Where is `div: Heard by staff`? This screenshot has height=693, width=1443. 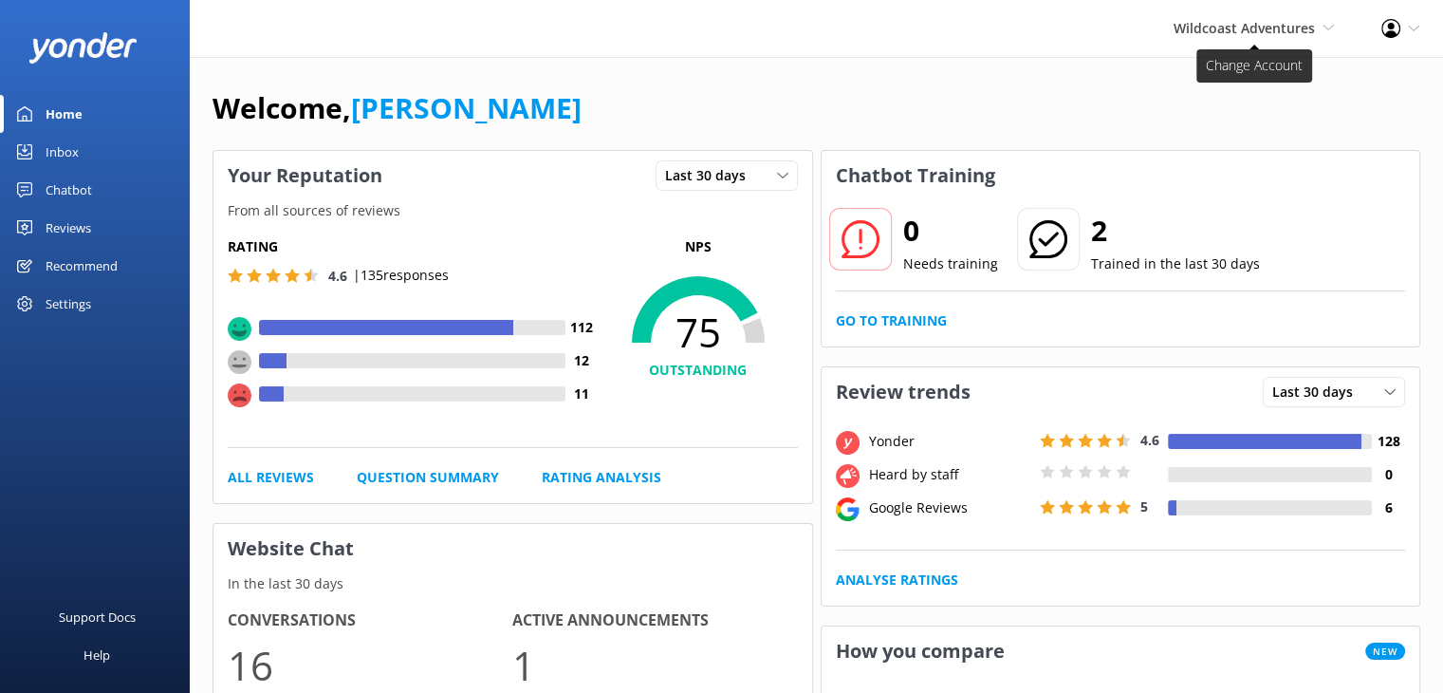 div: Heard by staff is located at coordinates (950, 474).